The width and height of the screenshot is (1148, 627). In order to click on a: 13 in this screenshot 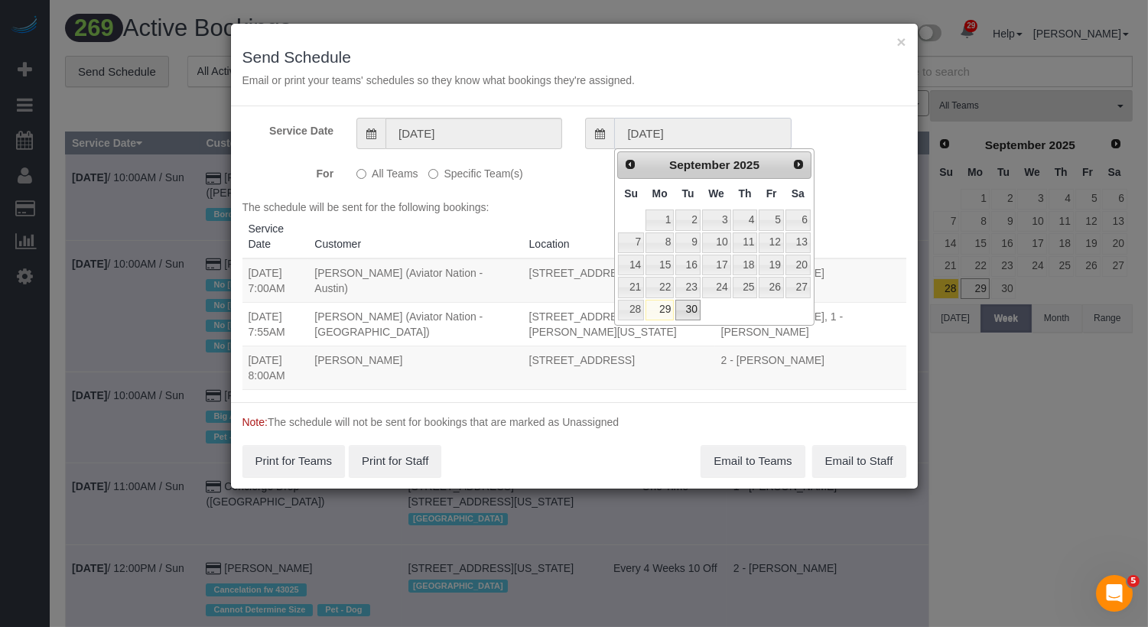, I will do `click(798, 242)`.